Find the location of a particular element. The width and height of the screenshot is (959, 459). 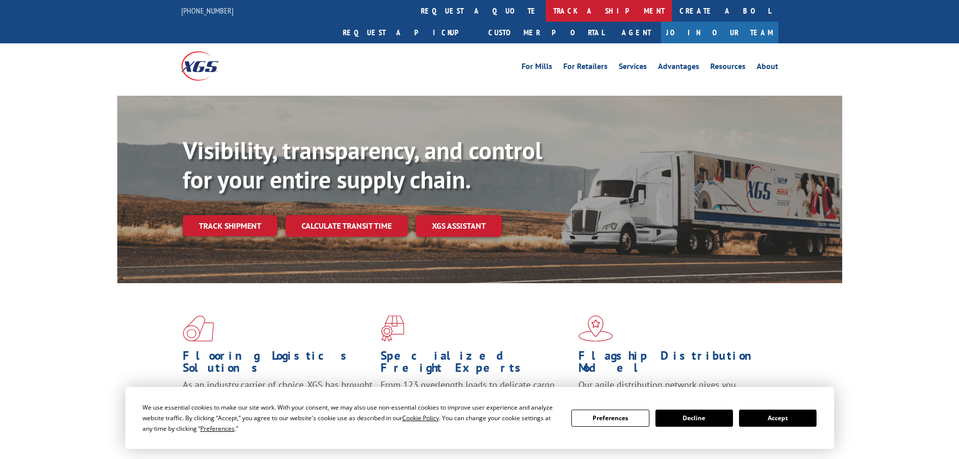

a: Resources is located at coordinates (728, 68).